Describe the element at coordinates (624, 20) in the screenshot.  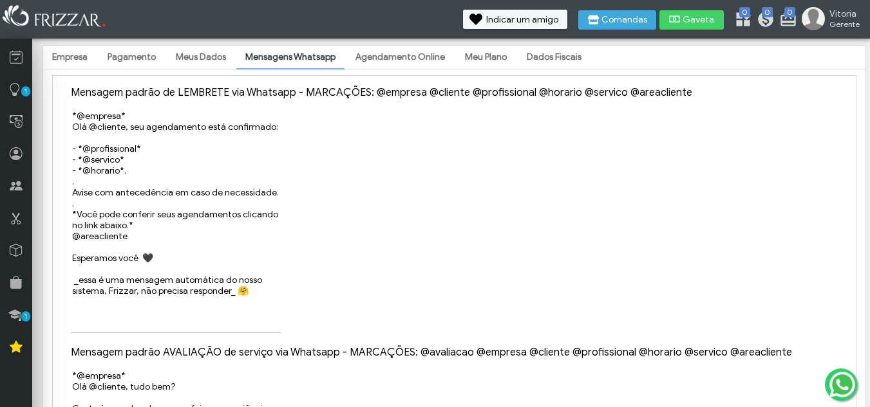
I see `span: Comandas` at that location.